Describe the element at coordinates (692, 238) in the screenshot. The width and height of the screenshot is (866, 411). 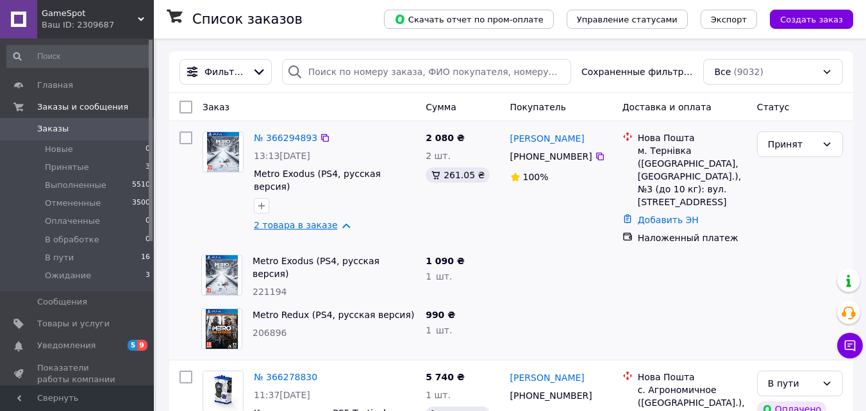
I see `div: Наложенный платеж` at that location.